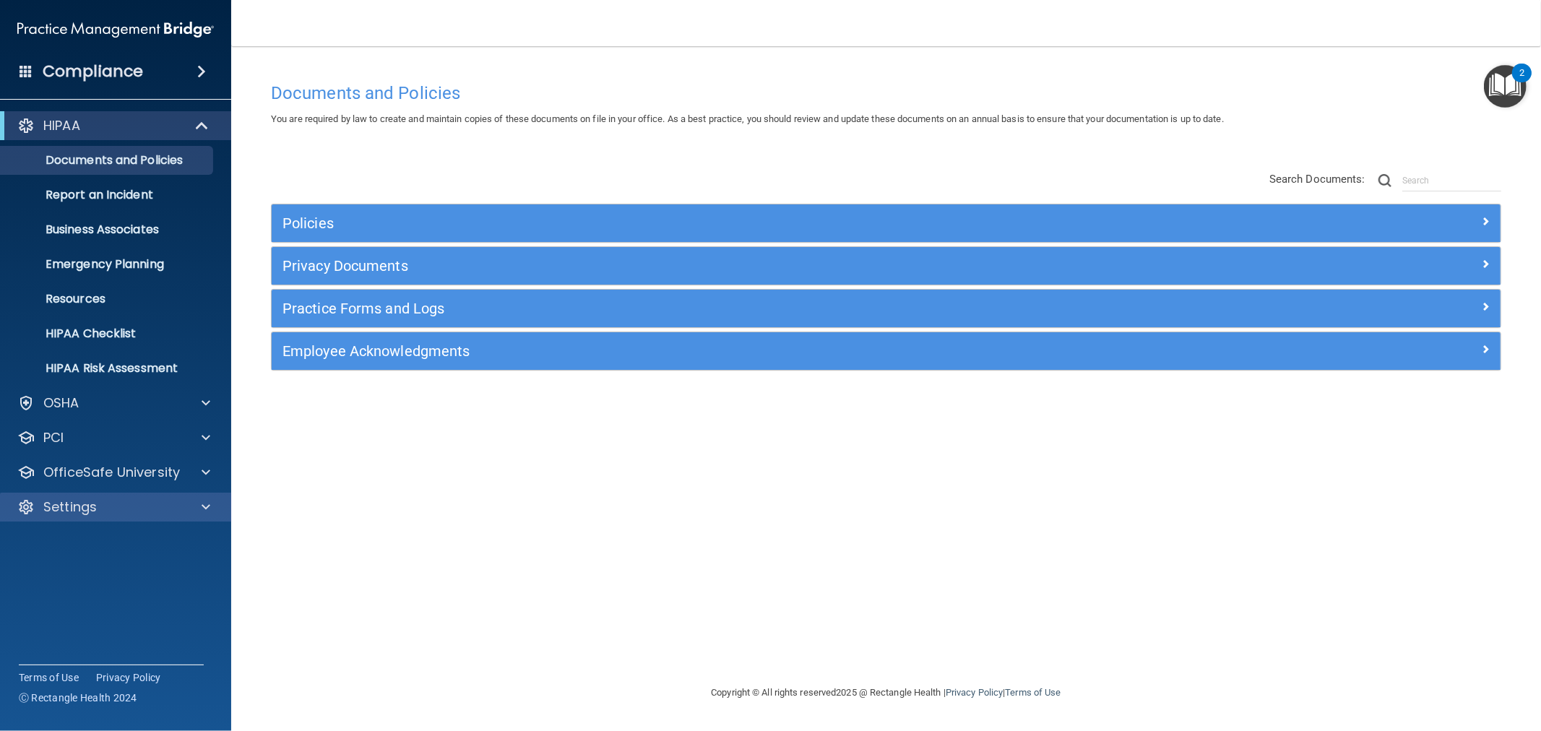 This screenshot has width=1541, height=731. Describe the element at coordinates (78, 698) in the screenshot. I see `span: Ⓒ Rectangle Health 2024` at that location.